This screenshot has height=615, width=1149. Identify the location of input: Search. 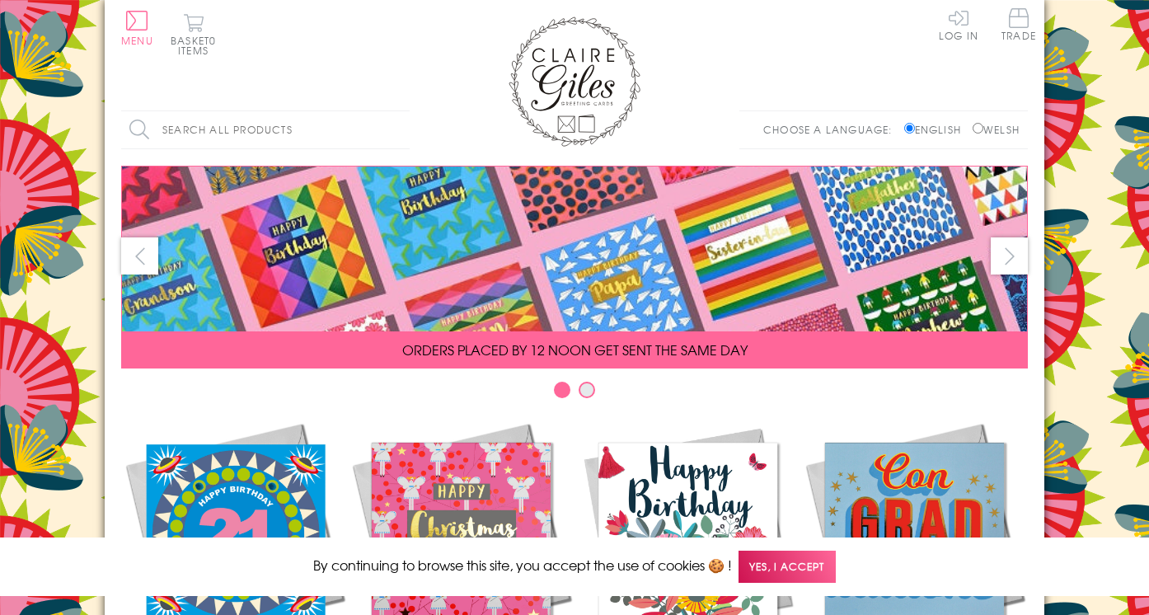
(401, 129).